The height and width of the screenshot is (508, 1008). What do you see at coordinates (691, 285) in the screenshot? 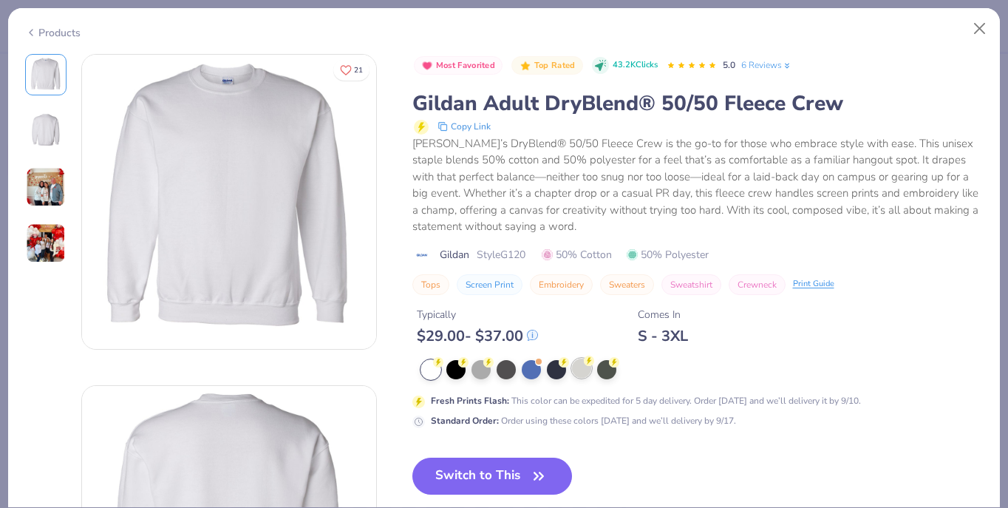
I see `button: Sweatshirt` at bounding box center [691, 285].